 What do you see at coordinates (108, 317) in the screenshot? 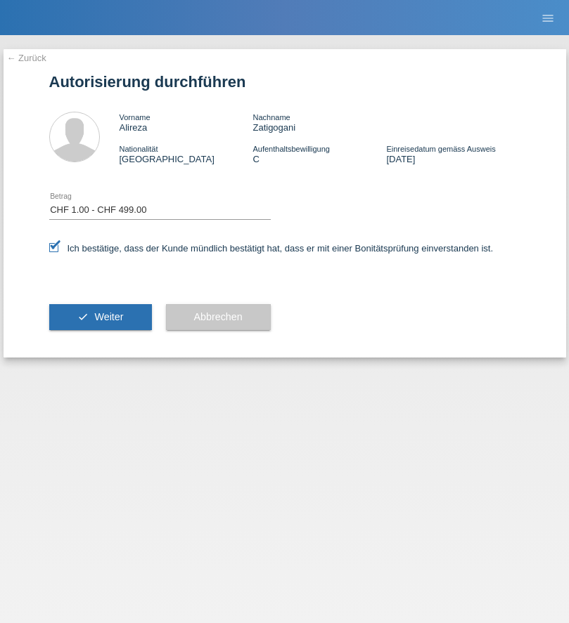
I see `span: Weiter` at bounding box center [108, 317].